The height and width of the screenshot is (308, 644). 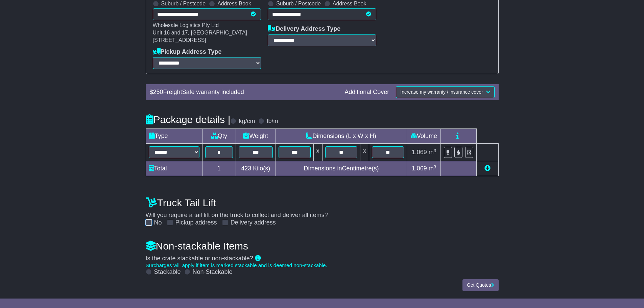 I want to click on td: Weight, so click(x=256, y=136).